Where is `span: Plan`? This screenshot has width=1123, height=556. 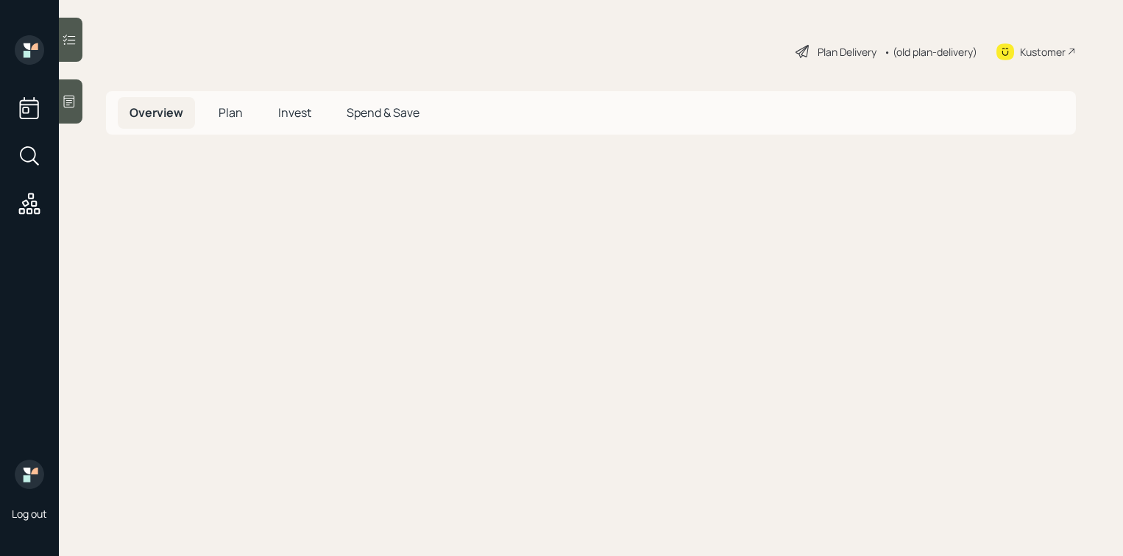
span: Plan is located at coordinates (230, 113).